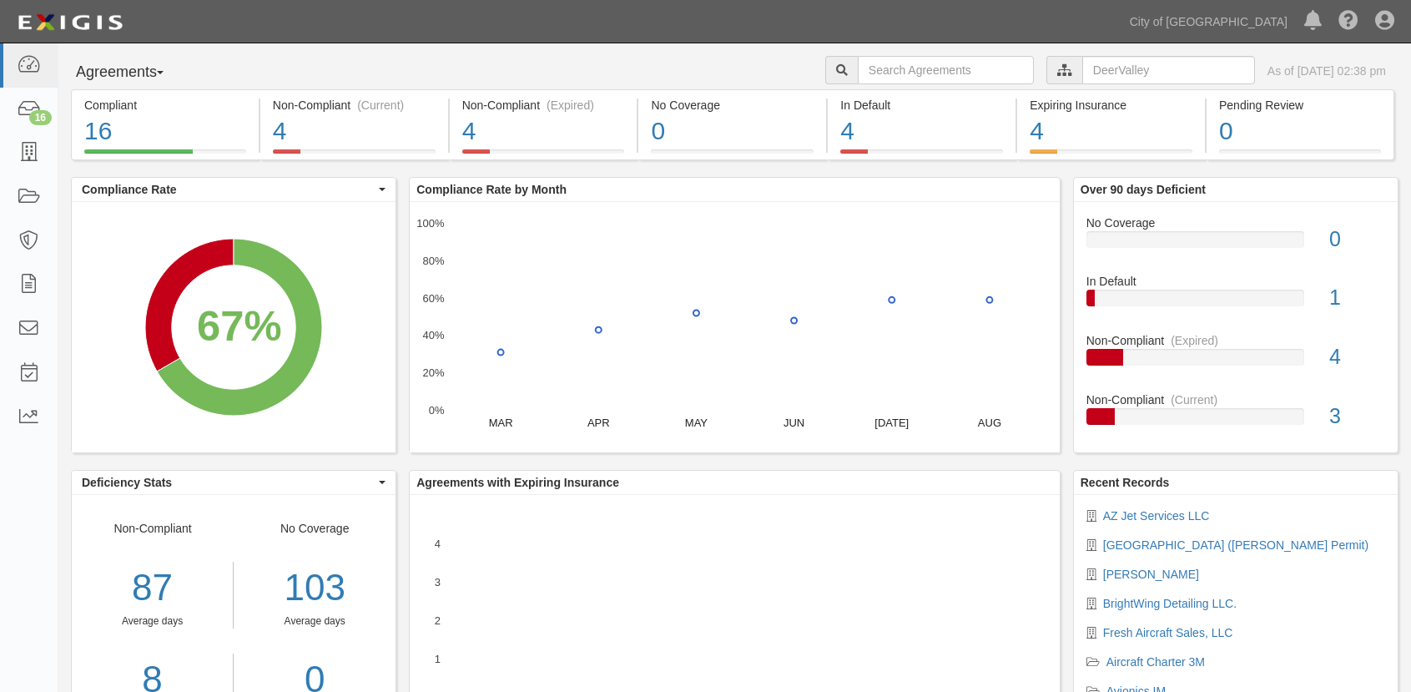  Describe the element at coordinates (1170, 603) in the screenshot. I see `a: BrightWing Detailing LLC.` at that location.